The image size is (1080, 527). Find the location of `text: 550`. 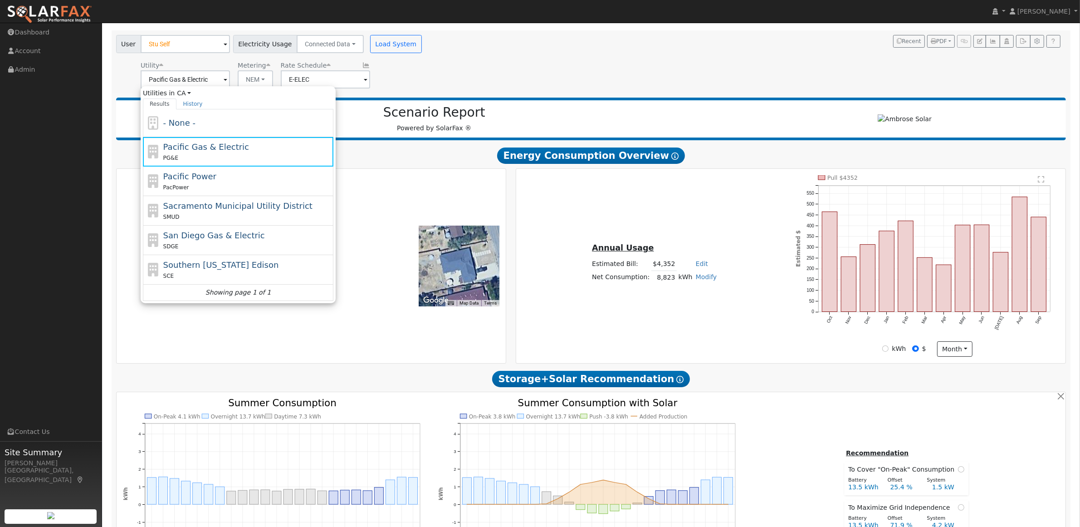

text: 550 is located at coordinates (810, 193).